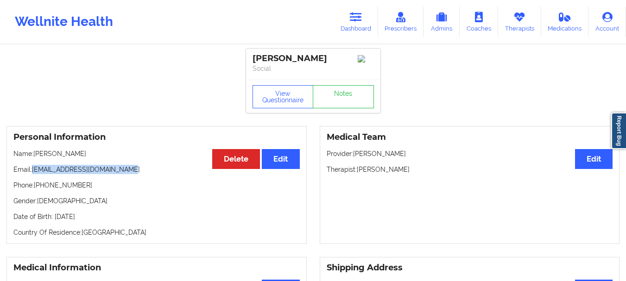 Image resolution: width=626 pixels, height=281 pixels. I want to click on a: Prescribers, so click(401, 22).